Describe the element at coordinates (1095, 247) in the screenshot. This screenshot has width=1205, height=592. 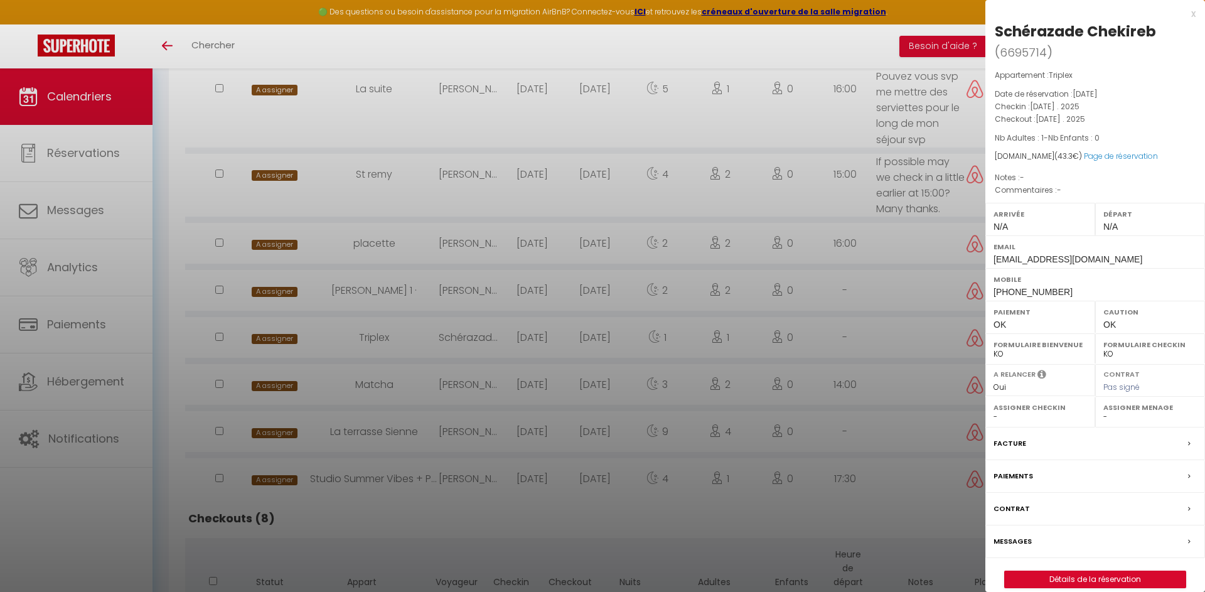
I see `label: Email` at that location.